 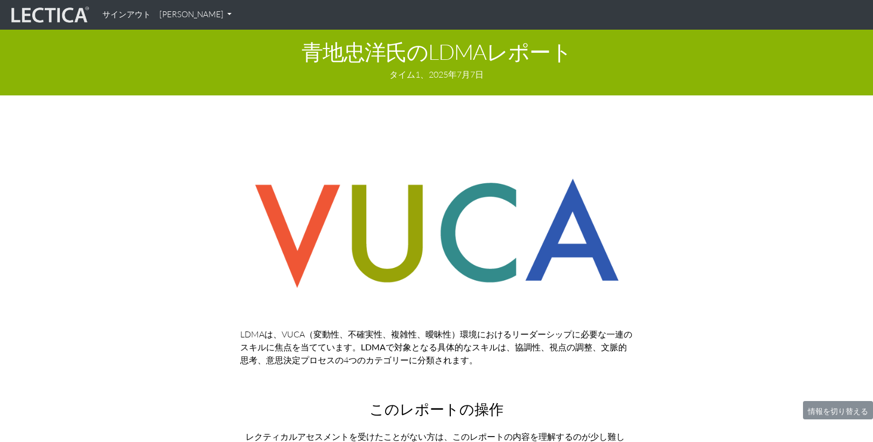 I want to click on font: 。LDMA, so click(x=369, y=346).